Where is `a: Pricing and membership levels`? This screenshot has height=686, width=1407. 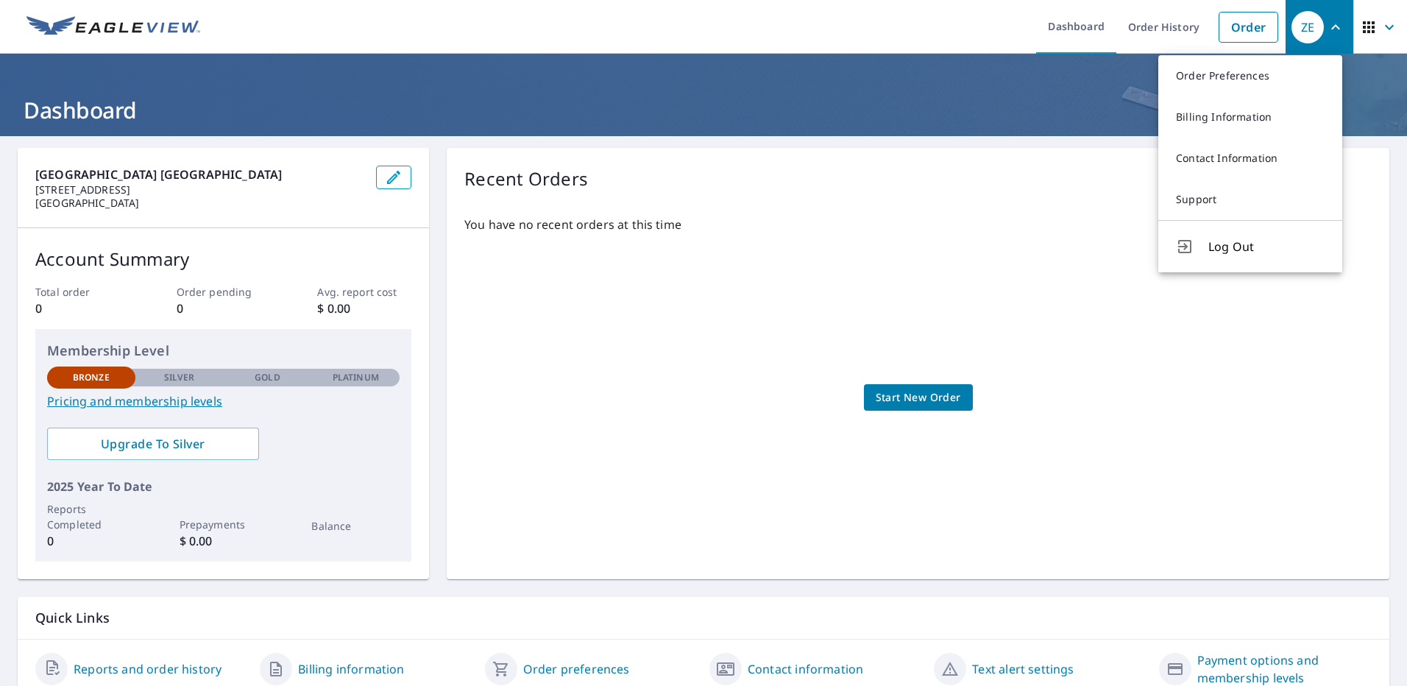
a: Pricing and membership levels is located at coordinates (223, 401).